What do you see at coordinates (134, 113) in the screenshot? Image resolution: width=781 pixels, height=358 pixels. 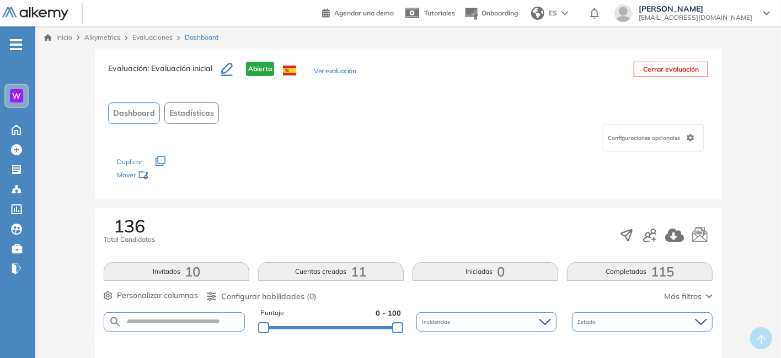 I see `button: Dashboard` at bounding box center [134, 113].